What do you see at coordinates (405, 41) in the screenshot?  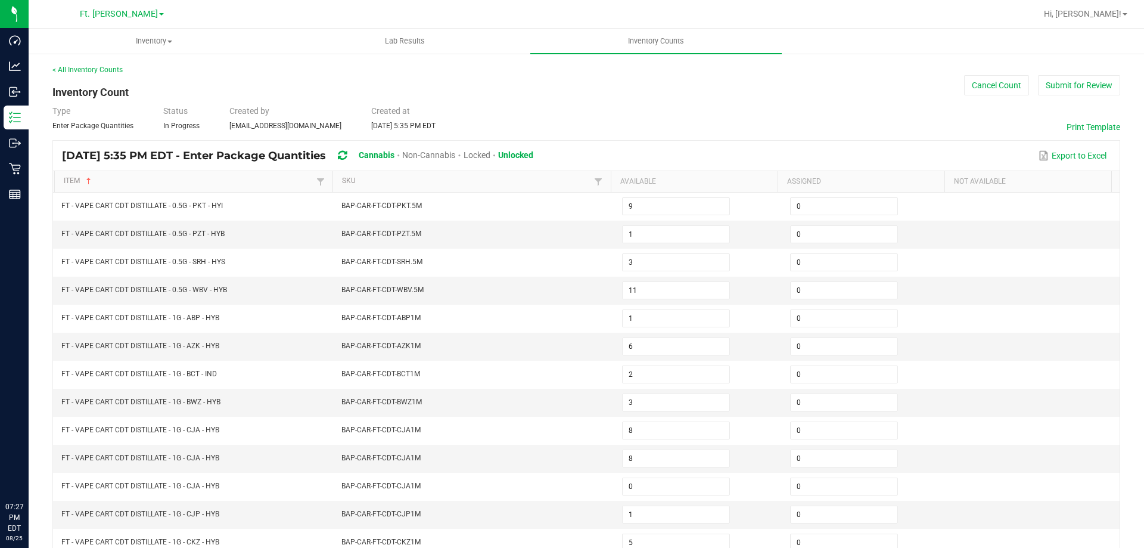 I see `span: Lab Results` at bounding box center [405, 41].